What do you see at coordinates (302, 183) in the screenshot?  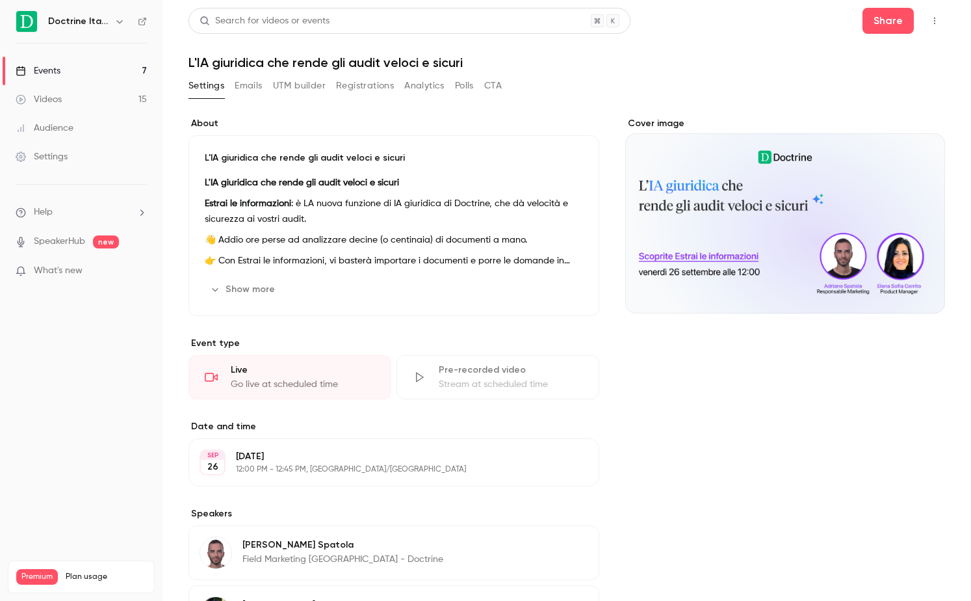 I see `strong: L'IA giuridica che rende gli audit veloci e sicuri` at bounding box center [302, 183].